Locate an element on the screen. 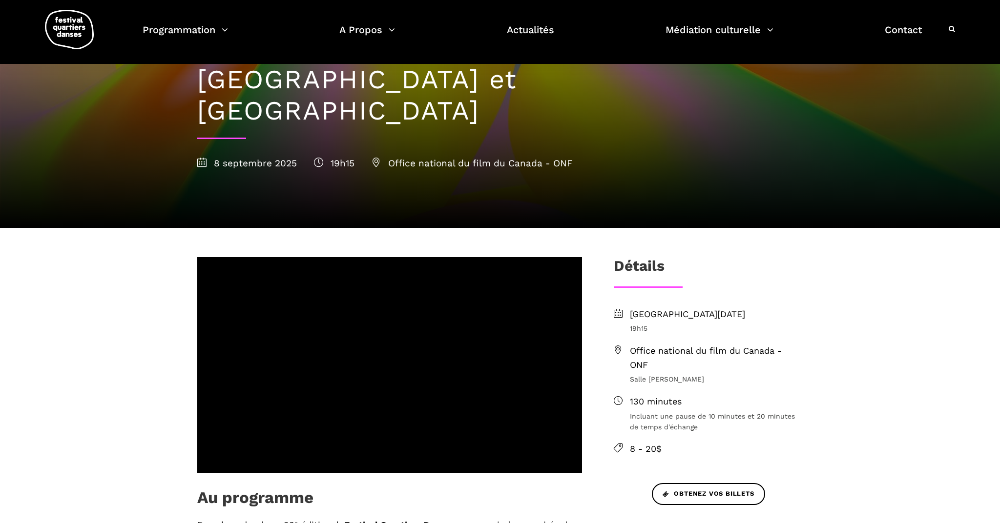 This screenshot has width=1000, height=523. img: logo-fqd-med is located at coordinates (69, 29).